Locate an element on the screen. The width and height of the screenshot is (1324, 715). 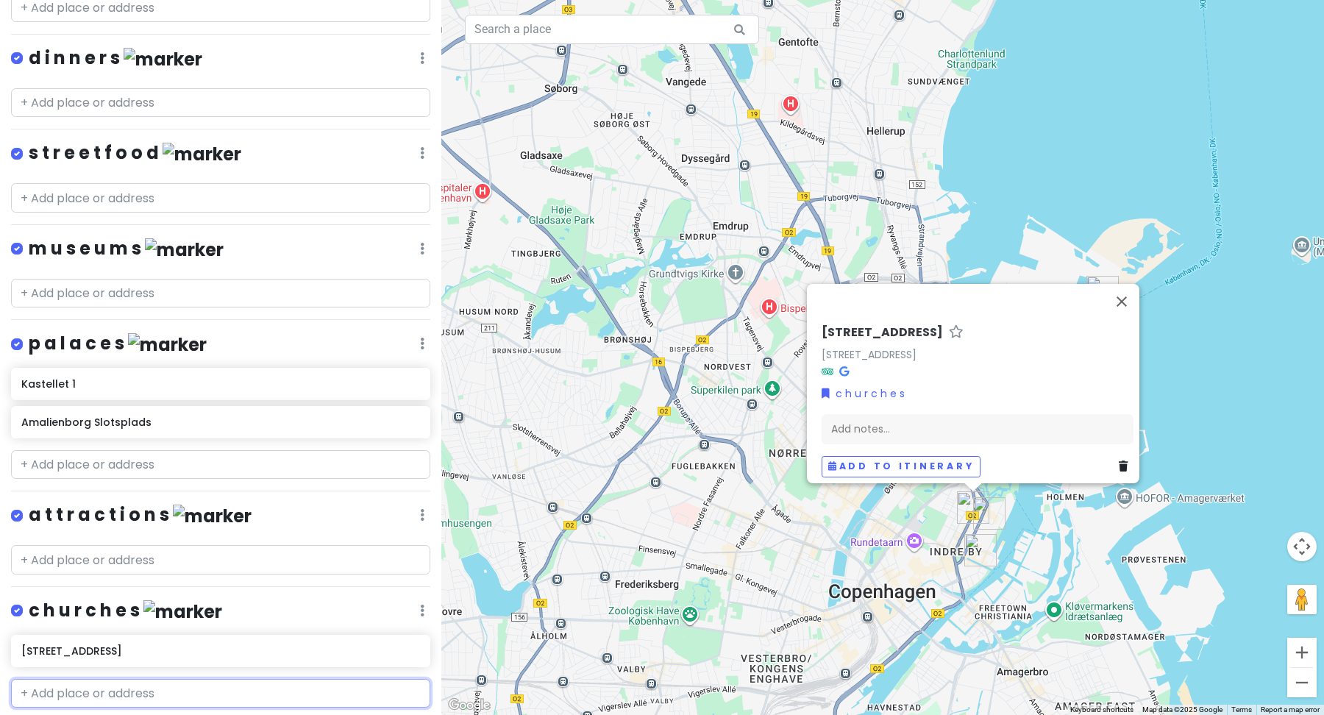
div: Add notes... is located at coordinates (978, 430).